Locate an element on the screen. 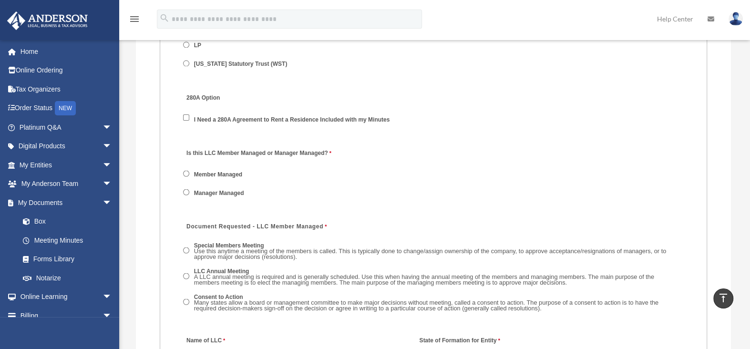 The width and height of the screenshot is (750, 349). a: Meeting Minutes is located at coordinates (67, 240).